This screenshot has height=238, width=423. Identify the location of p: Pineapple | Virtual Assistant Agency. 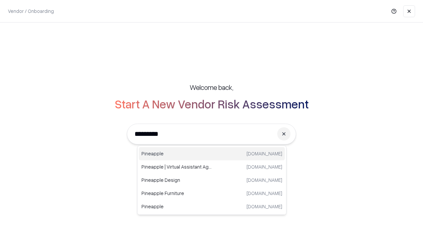
(176, 166).